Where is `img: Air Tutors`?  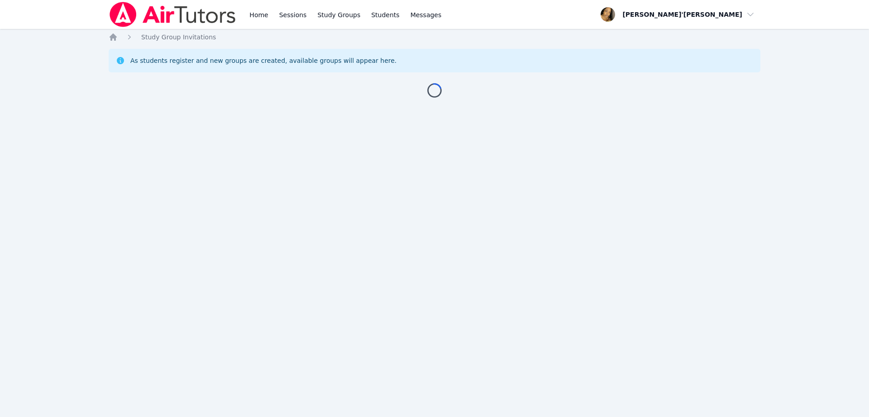
img: Air Tutors is located at coordinates (173, 14).